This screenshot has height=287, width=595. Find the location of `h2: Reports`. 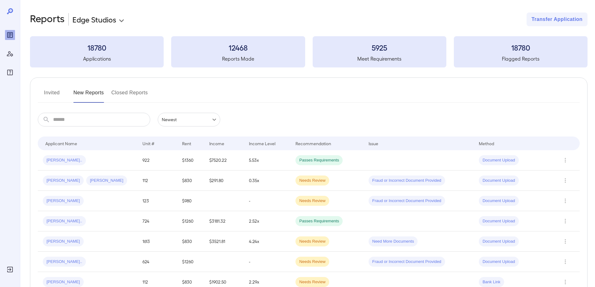

h2: Reports is located at coordinates (47, 19).